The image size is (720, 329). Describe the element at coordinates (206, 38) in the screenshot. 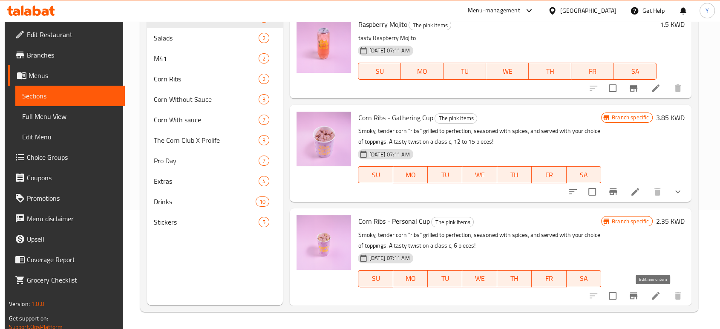

I see `span: Salads` at that location.